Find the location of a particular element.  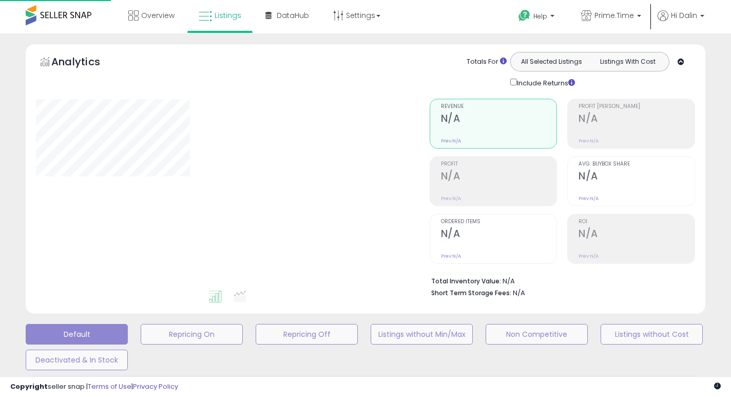

span: Help is located at coordinates (540, 16).